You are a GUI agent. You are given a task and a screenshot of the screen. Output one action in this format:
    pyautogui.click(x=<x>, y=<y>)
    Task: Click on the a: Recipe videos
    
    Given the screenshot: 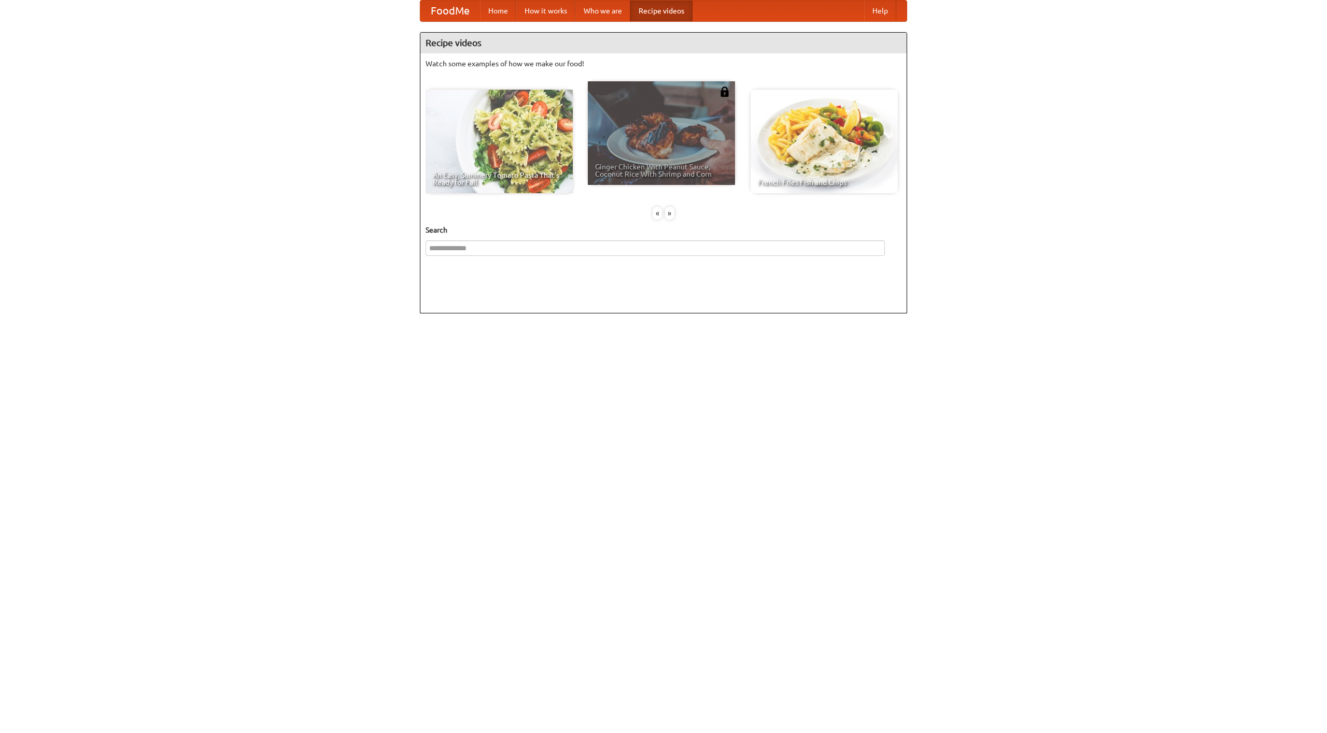 What is the action you would take?
    pyautogui.click(x=661, y=11)
    